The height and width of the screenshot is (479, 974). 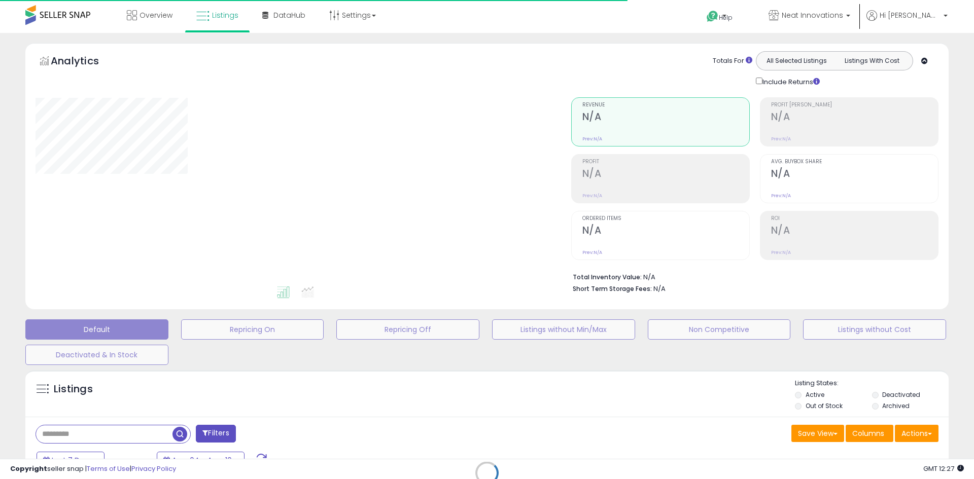 What do you see at coordinates (607, 277) in the screenshot?
I see `b: Total Inventory Value:` at bounding box center [607, 277].